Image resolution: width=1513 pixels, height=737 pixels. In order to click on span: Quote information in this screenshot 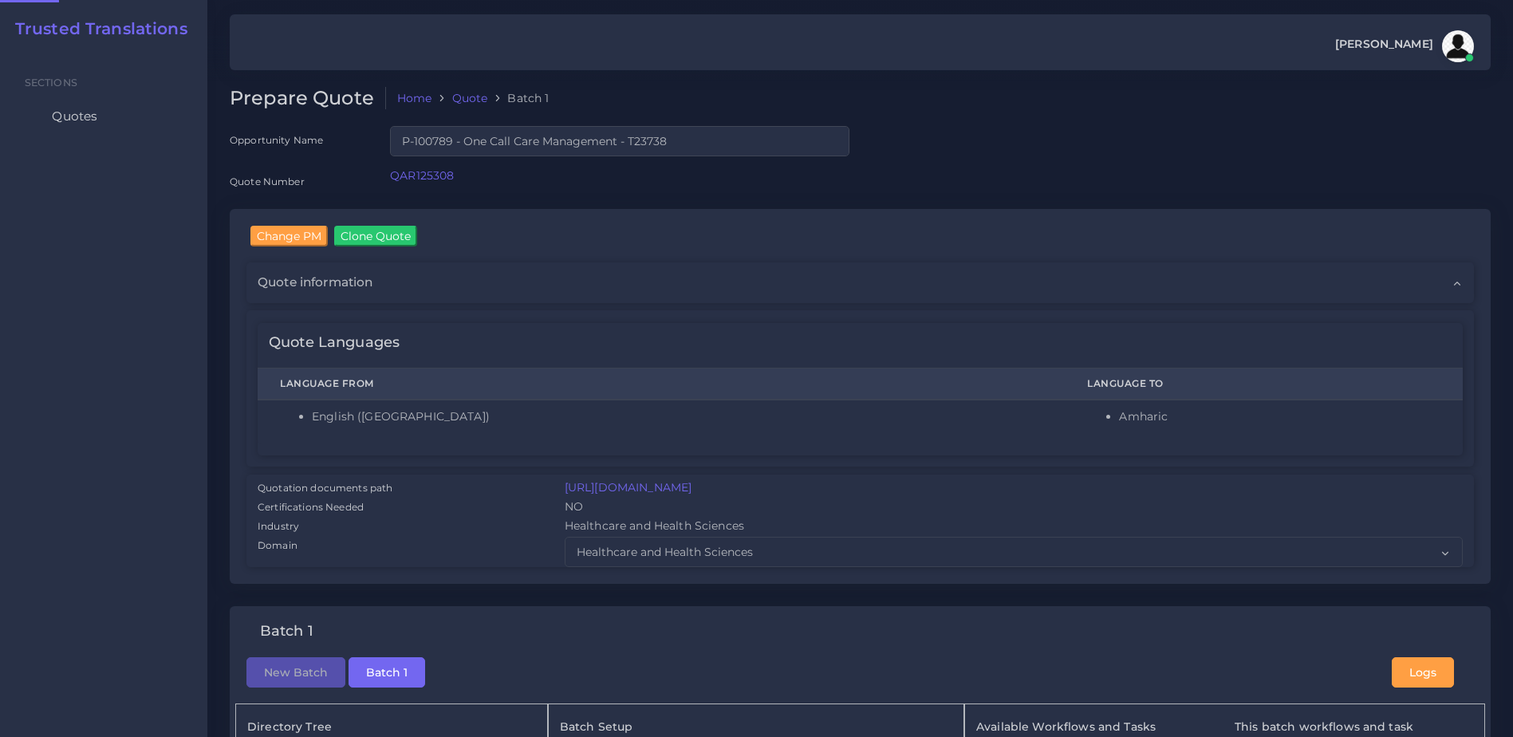, I will do `click(315, 282)`.